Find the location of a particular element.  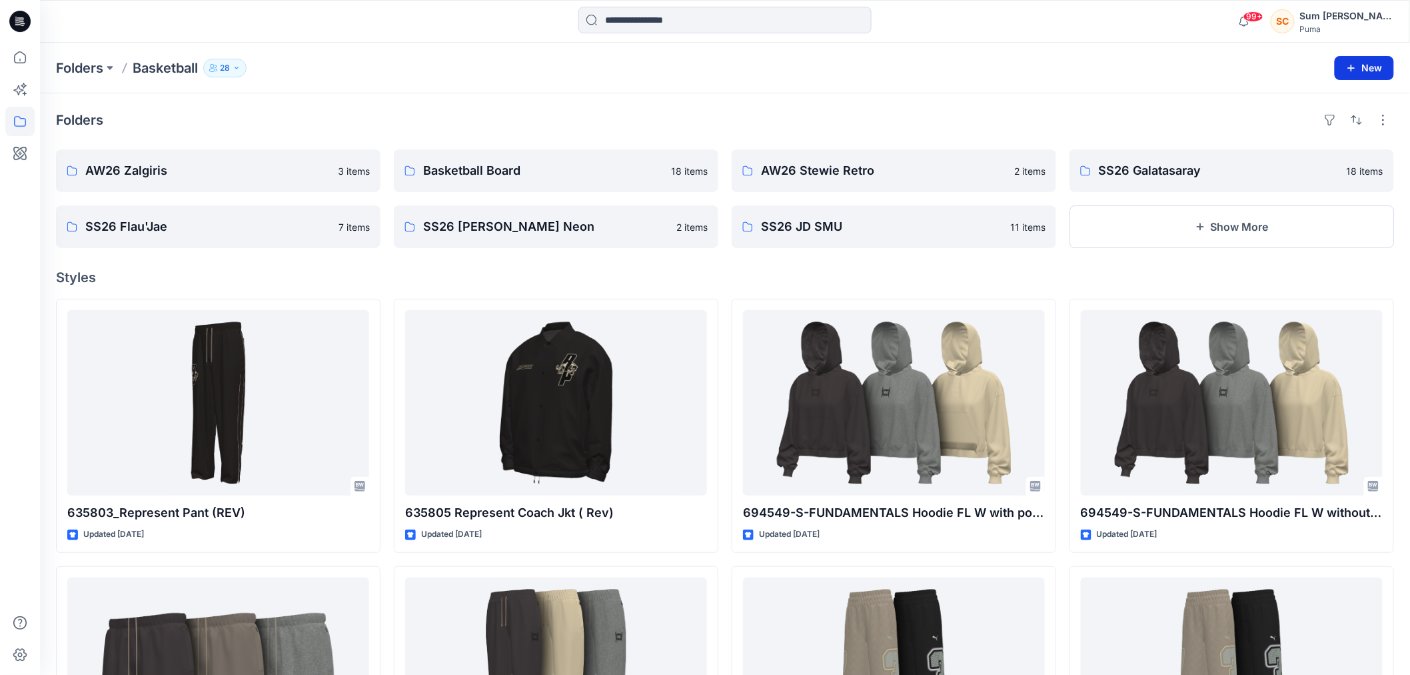

a: 635805 Represent Coach Jkt ( Rev) is located at coordinates (556, 403).